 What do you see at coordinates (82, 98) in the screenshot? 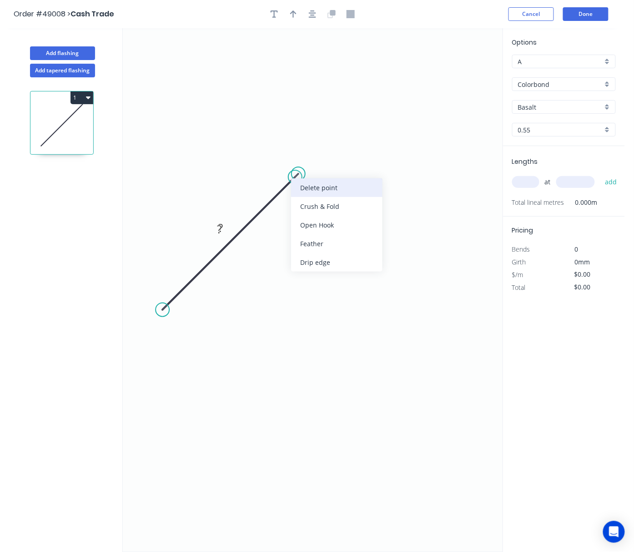
I see `button: 1` at bounding box center [82, 98].